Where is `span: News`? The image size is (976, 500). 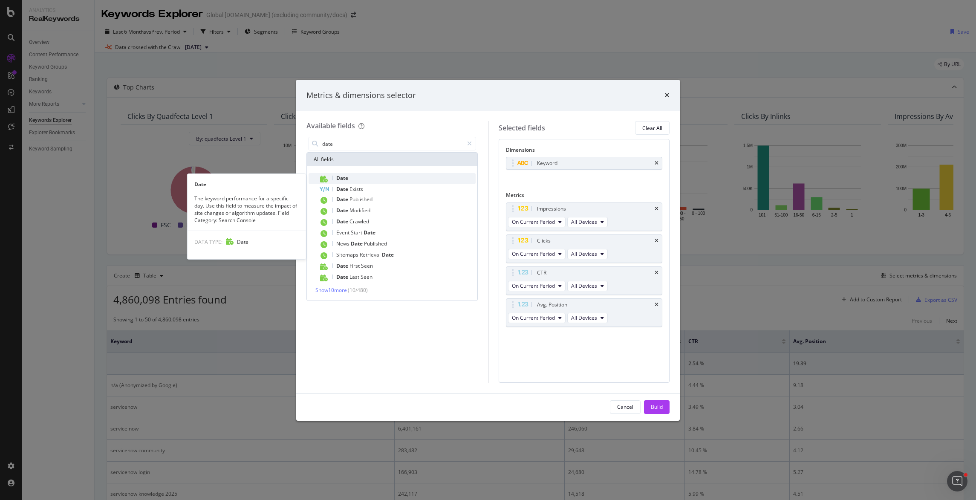 span: News is located at coordinates (344, 243).